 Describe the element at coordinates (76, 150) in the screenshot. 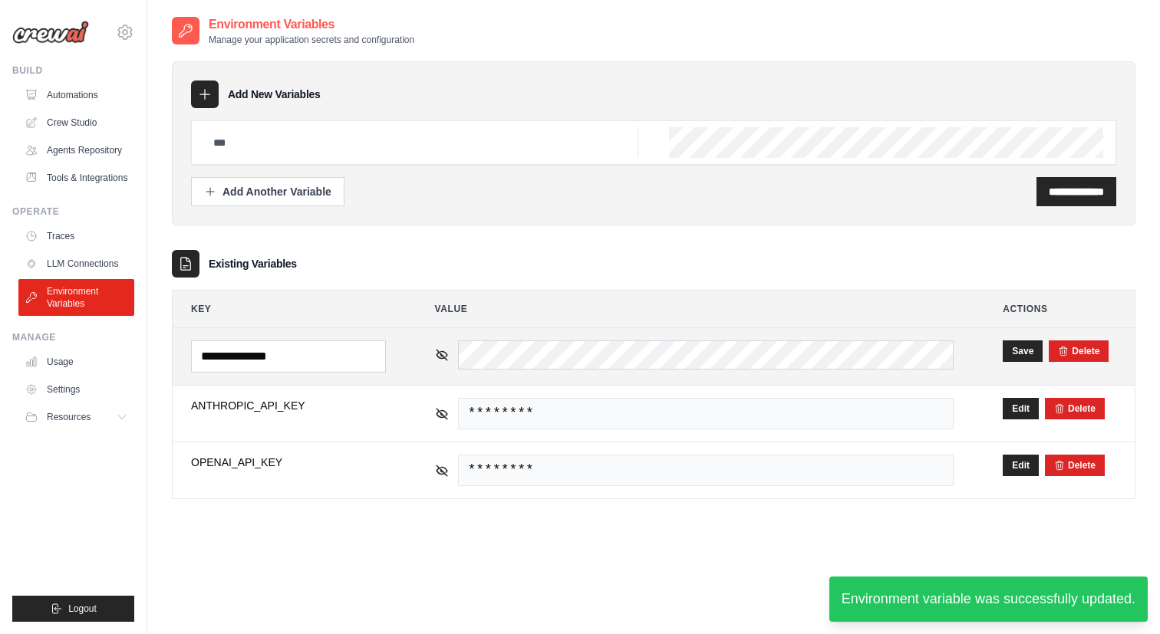

I see `a: Agents Repository` at that location.